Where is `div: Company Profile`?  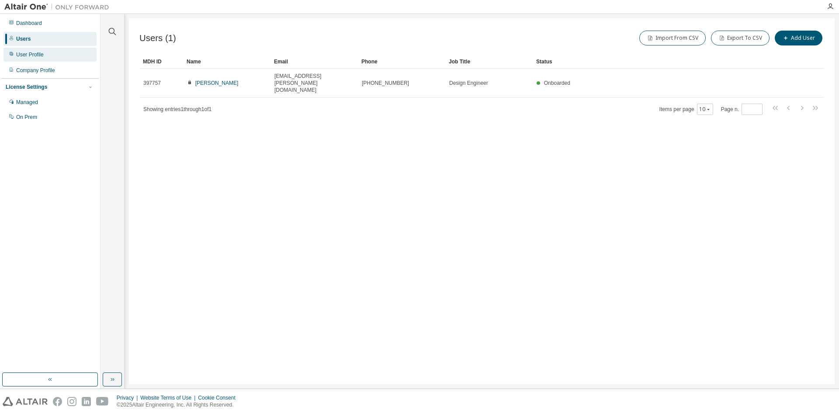
div: Company Profile is located at coordinates (35, 70).